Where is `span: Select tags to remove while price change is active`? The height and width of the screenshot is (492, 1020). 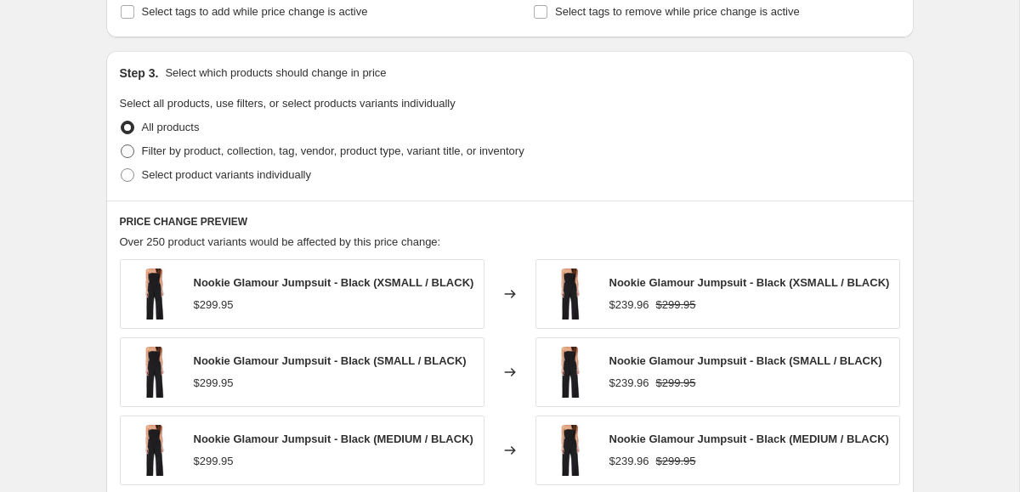
span: Select tags to remove while price change is active is located at coordinates (677, 11).